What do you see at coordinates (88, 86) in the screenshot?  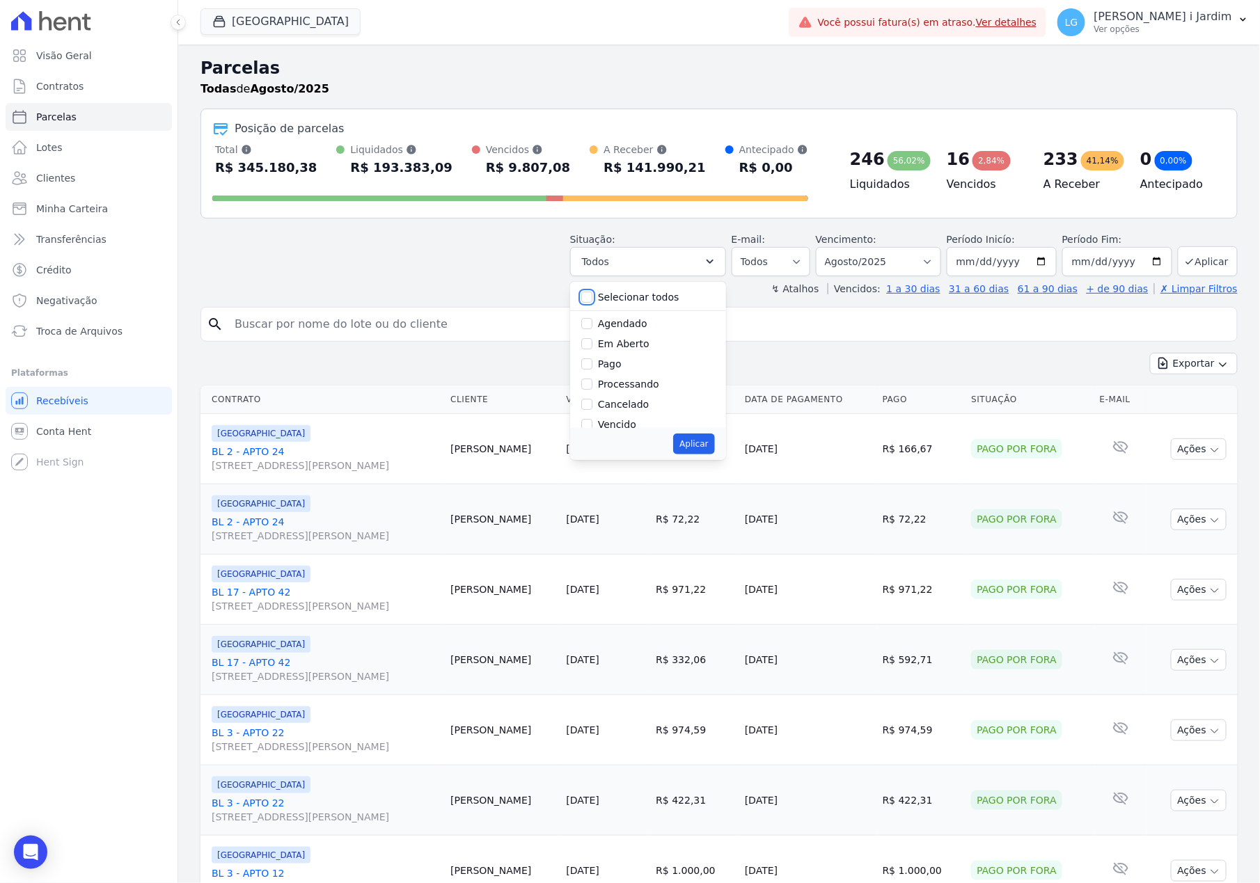 I see `a: Contratos` at bounding box center [88, 86].